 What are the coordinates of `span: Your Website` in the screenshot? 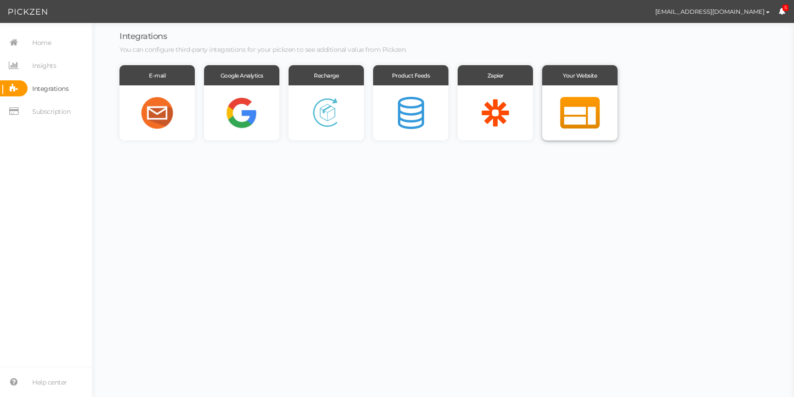 It's located at (580, 75).